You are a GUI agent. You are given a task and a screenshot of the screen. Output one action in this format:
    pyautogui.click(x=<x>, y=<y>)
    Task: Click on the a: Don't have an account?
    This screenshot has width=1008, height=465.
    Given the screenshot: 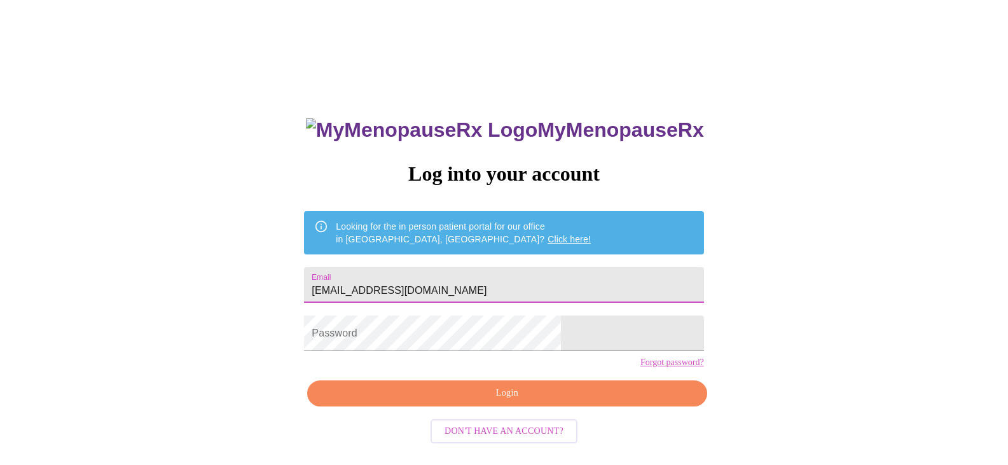 What is the action you would take?
    pyautogui.click(x=504, y=430)
    